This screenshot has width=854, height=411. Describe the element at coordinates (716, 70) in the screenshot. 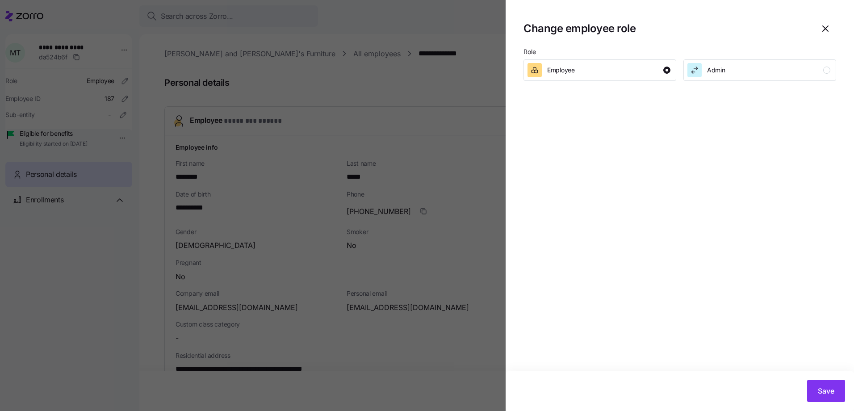

I see `span: Admin` at that location.